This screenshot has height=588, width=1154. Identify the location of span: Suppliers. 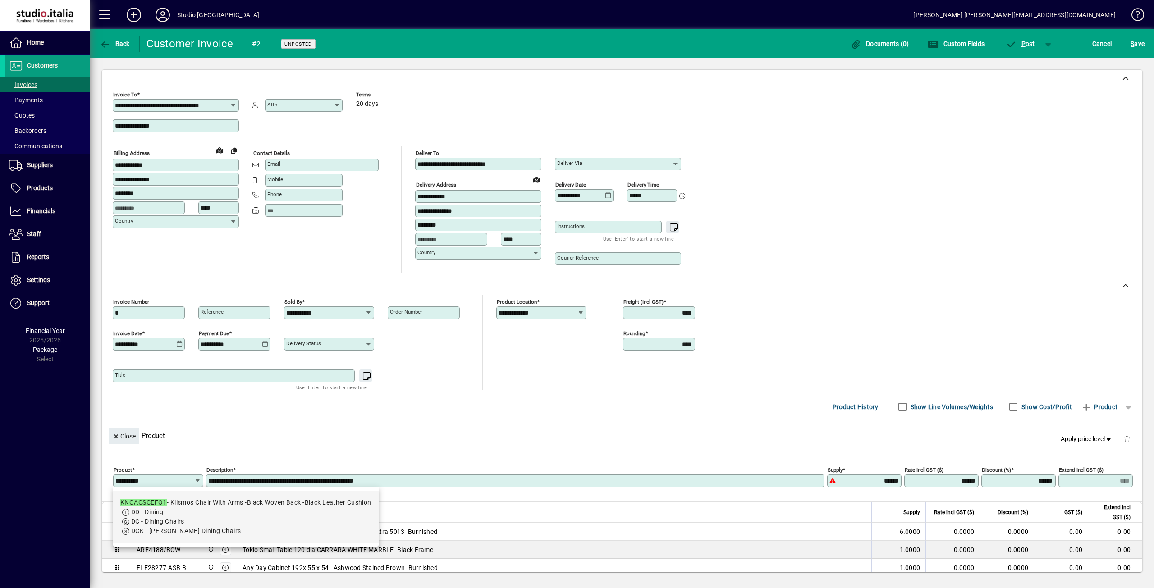
(40, 165).